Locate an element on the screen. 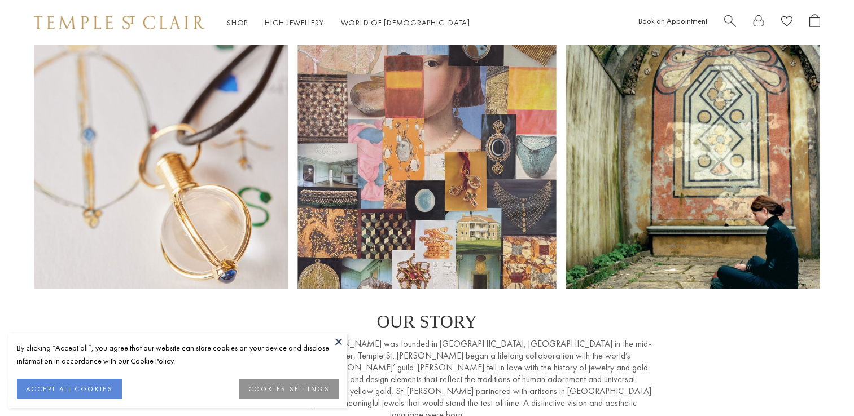 This screenshot has height=416, width=854. img: Temple St. Clair is located at coordinates (119, 23).